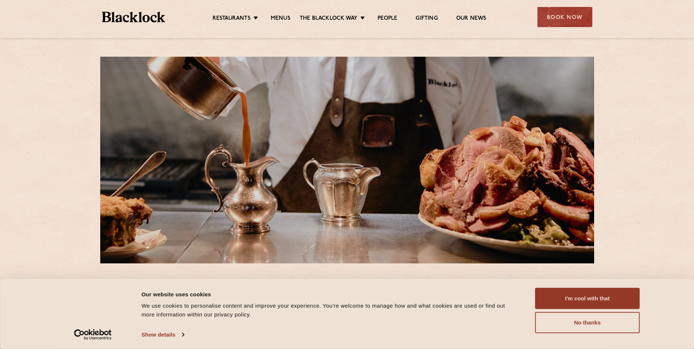 The image size is (694, 349). Describe the element at coordinates (588, 323) in the screenshot. I see `button: No thanks` at that location.